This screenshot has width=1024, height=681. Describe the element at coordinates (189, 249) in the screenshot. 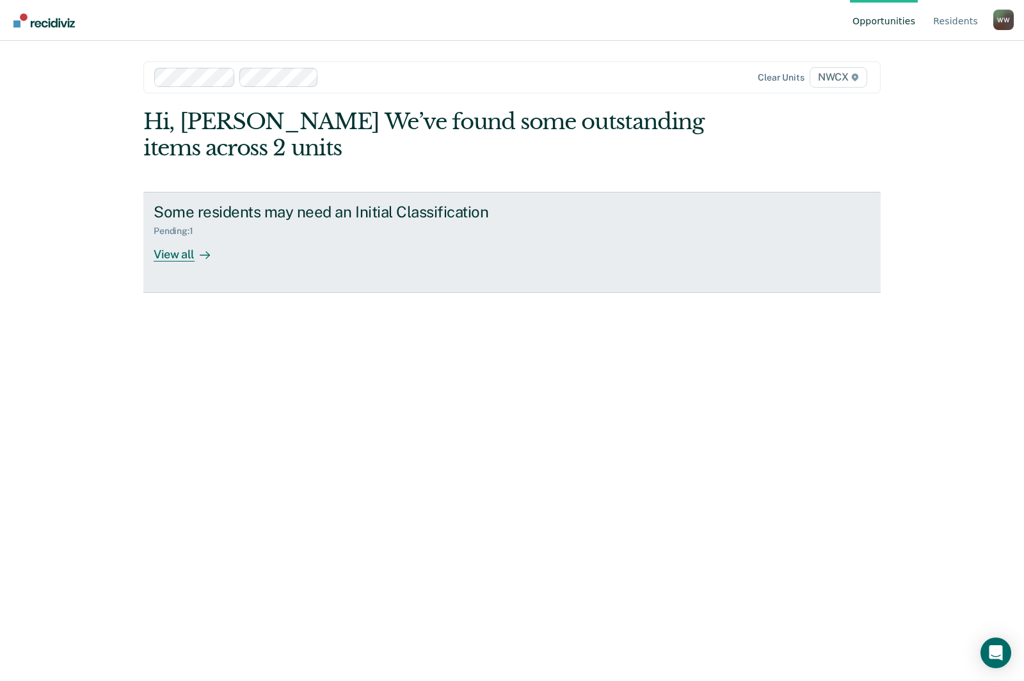

I see `div: View all` at that location.